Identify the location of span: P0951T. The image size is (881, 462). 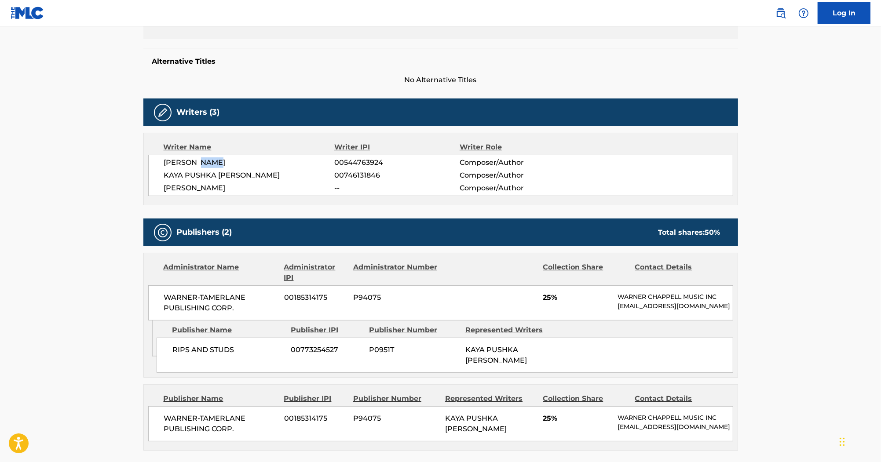
(414, 350).